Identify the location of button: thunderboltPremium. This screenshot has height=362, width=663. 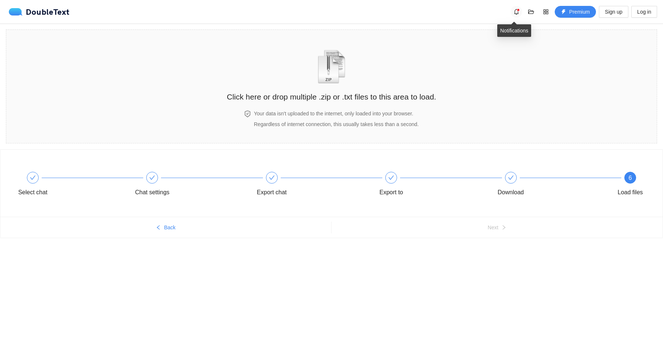
(575, 12).